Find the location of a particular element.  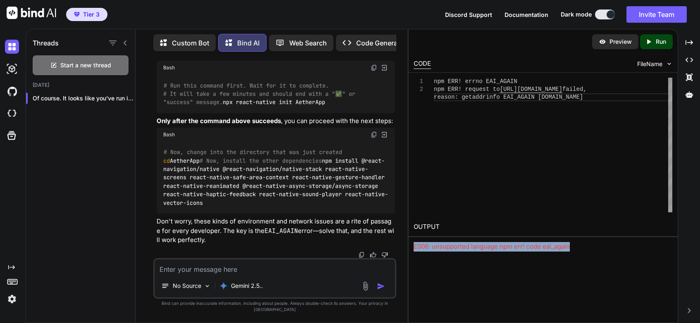

button: Invite Team is located at coordinates (657, 14).